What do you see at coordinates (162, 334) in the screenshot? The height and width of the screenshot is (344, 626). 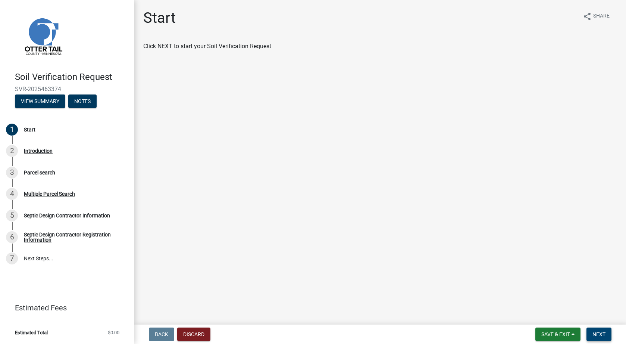 I see `span: Back` at bounding box center [162, 334].